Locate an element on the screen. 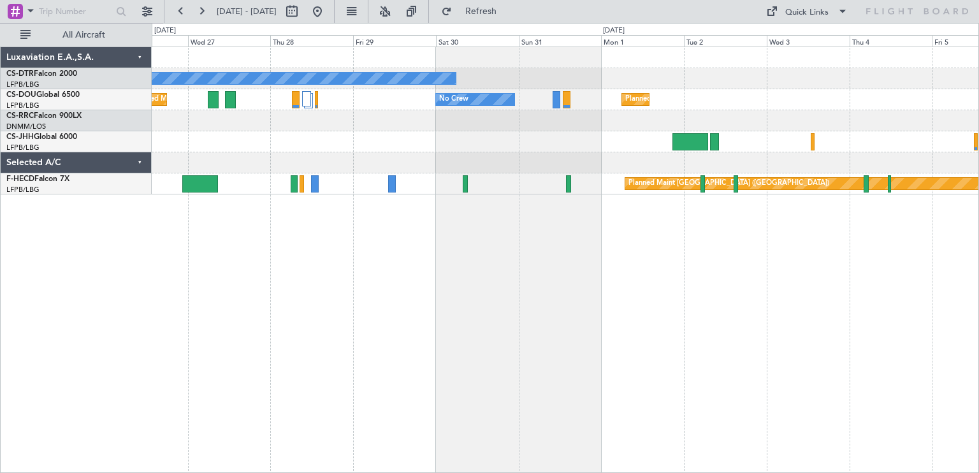  a: CS-JHHGlobal 6000 is located at coordinates (41, 137).